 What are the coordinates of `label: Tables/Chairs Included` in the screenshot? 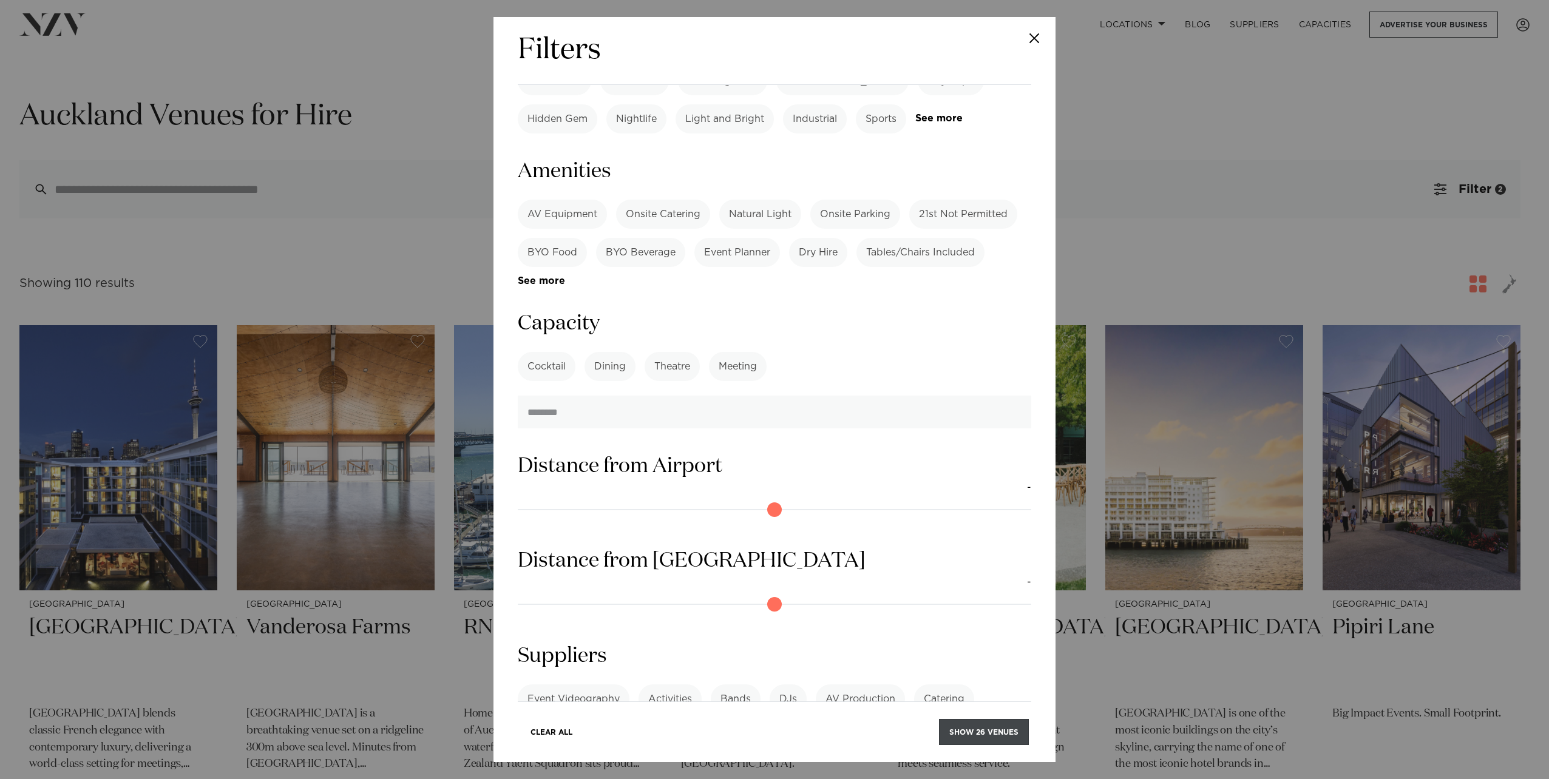 It's located at (920, 252).